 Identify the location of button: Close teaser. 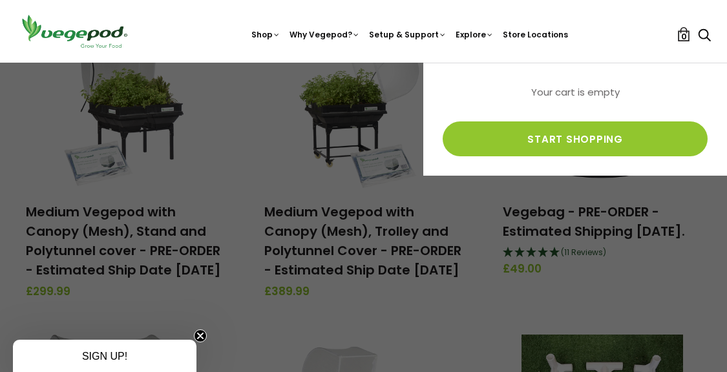
(200, 336).